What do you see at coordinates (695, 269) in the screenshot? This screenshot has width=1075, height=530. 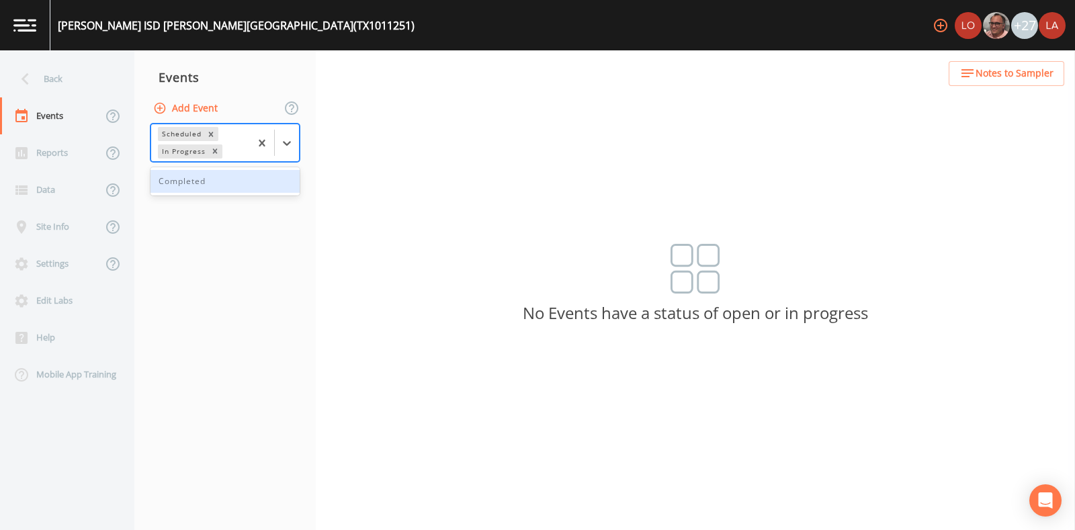 I see `img: svg%3e` at bounding box center [695, 269].